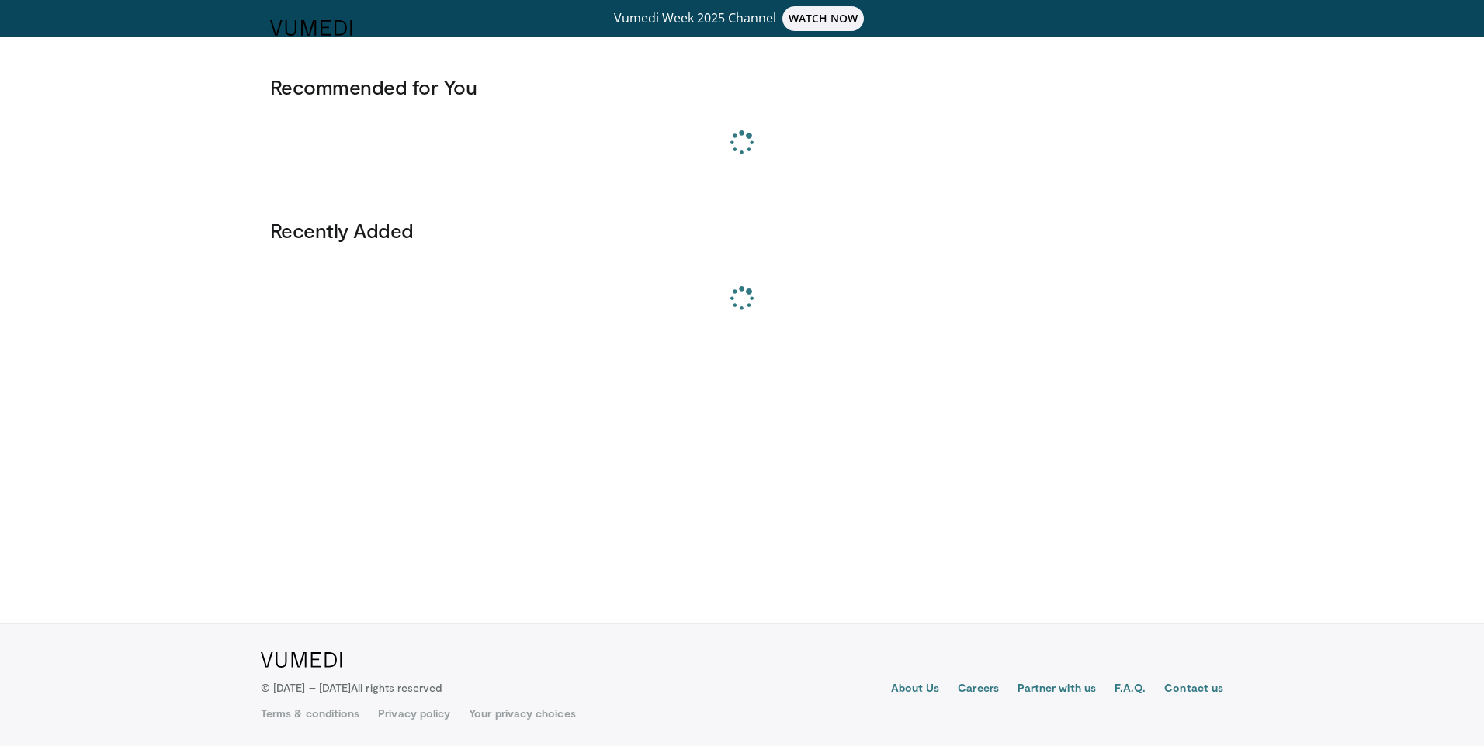 The height and width of the screenshot is (746, 1484). I want to click on a: Privacy policy, so click(414, 714).